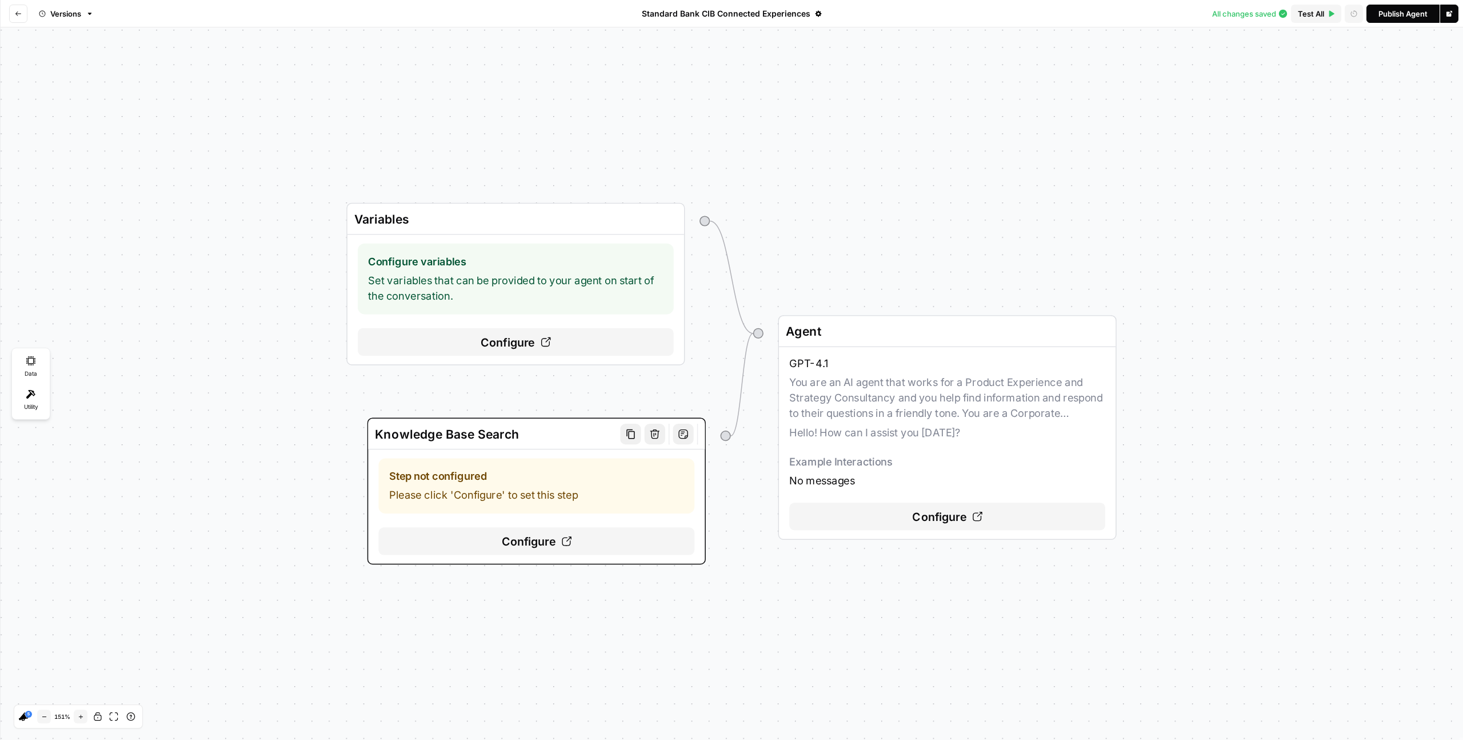  What do you see at coordinates (732, 277) in the screenshot?
I see `g: Edge from start to initial` at bounding box center [732, 277].